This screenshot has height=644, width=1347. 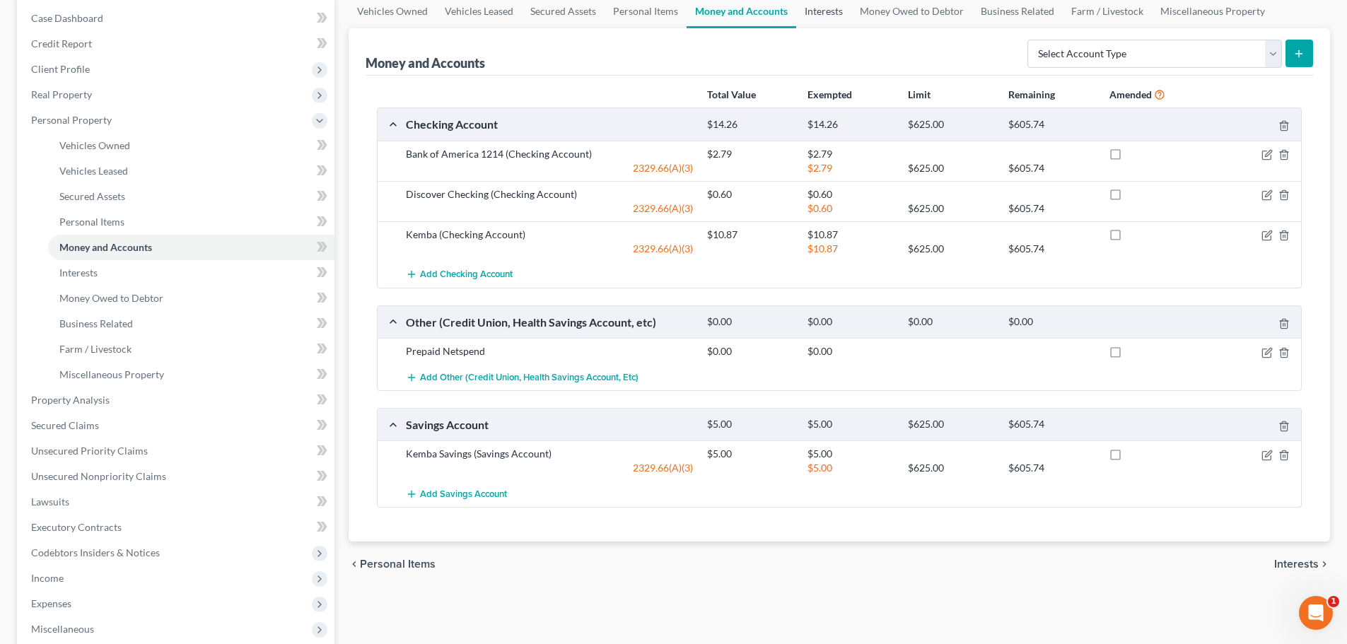 What do you see at coordinates (456, 493) in the screenshot?
I see `button: Add Savings Account` at bounding box center [456, 493].